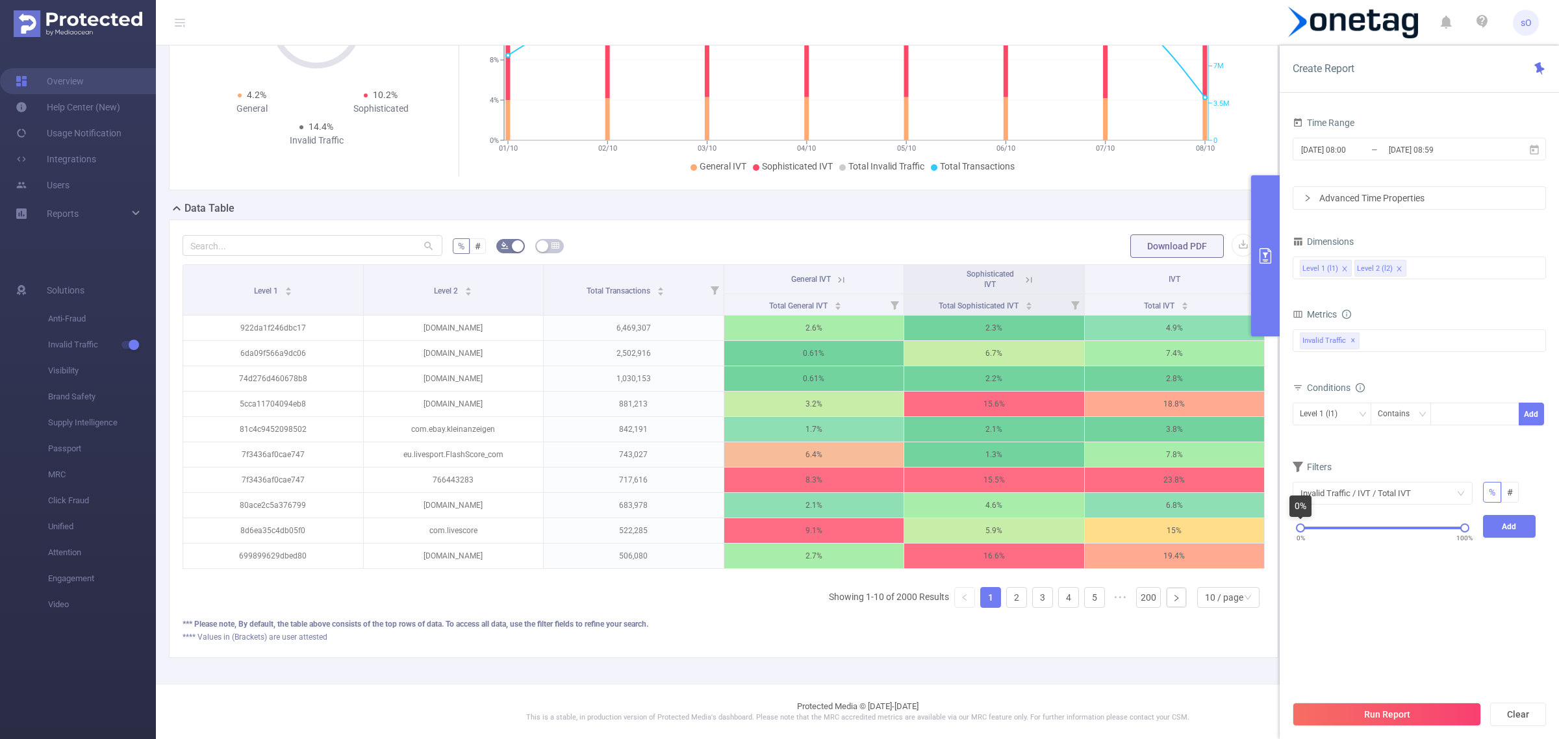 This screenshot has height=739, width=1559. I want to click on span: Anti-Fraud, so click(102, 319).